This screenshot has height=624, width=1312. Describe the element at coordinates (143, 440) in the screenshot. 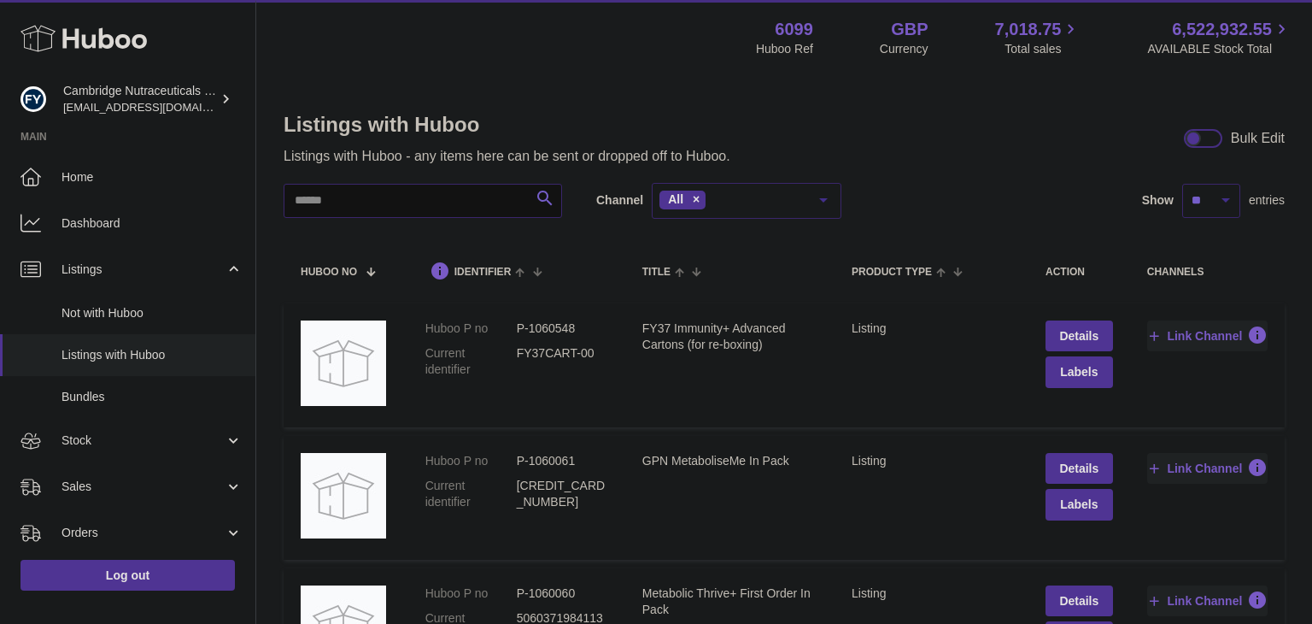

I see `span: Stock` at that location.